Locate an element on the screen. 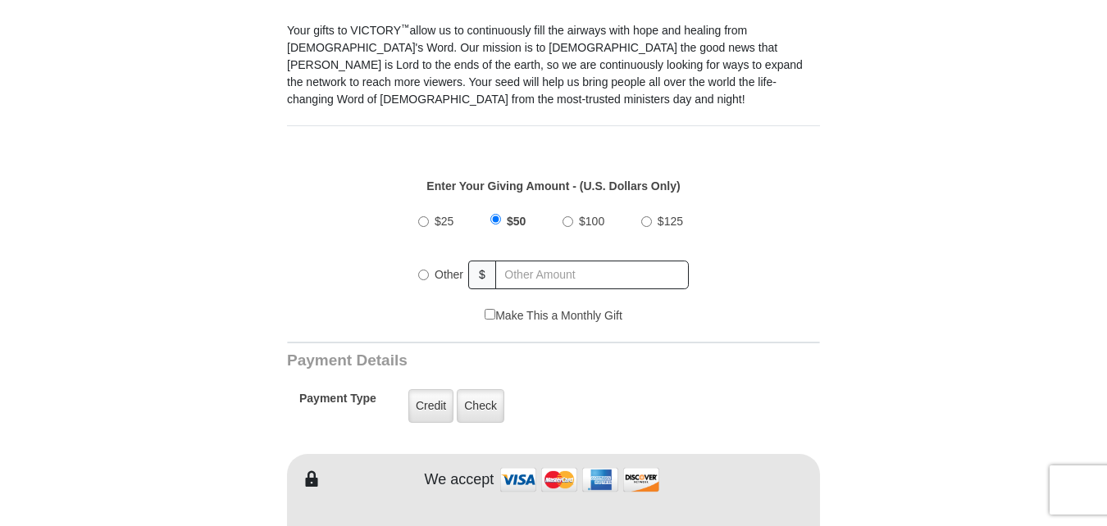 The width and height of the screenshot is (1107, 526). span: $100 is located at coordinates (591, 221).